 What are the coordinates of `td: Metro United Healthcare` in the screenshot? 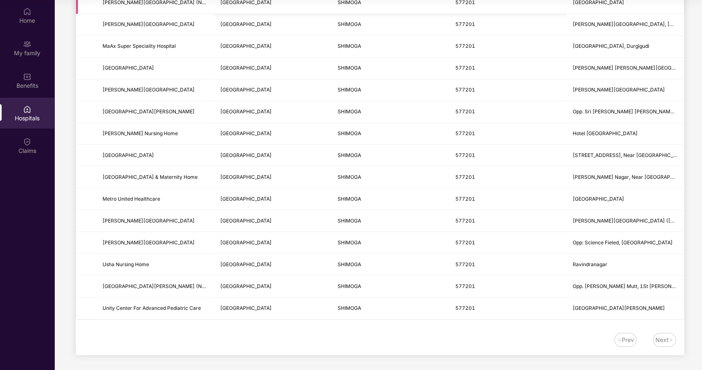 It's located at (155, 199).